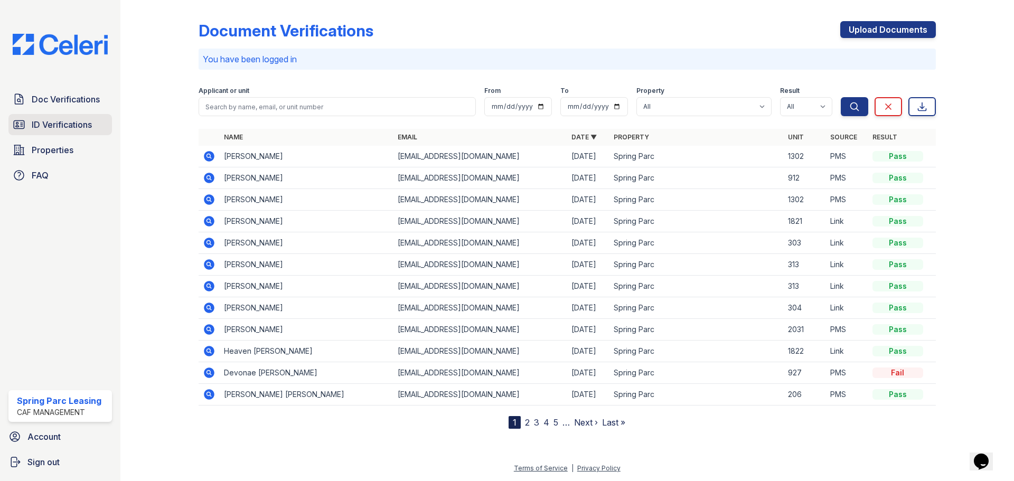 This screenshot has height=481, width=1014. I want to click on a: ID Verifications, so click(60, 125).